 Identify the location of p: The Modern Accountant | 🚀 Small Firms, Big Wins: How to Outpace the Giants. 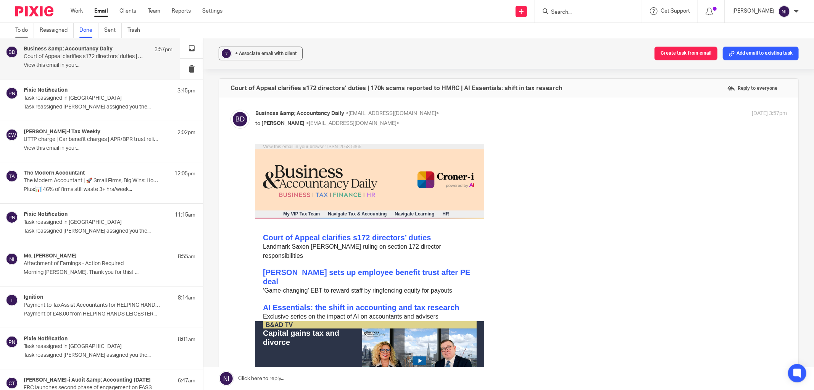
(92, 181).